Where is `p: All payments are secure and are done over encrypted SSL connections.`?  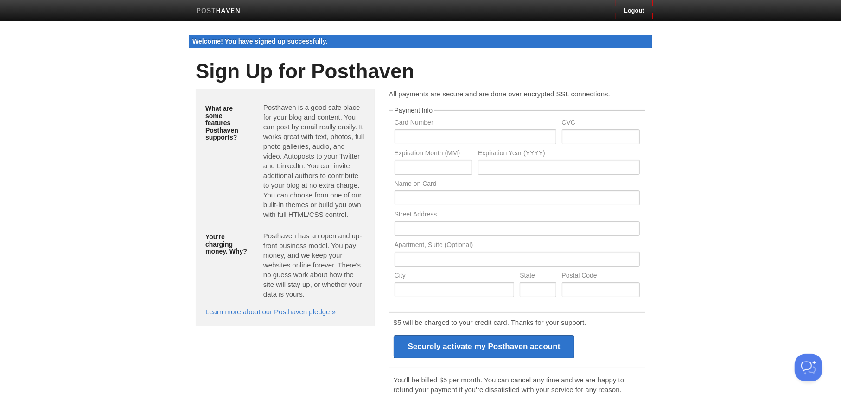
p: All payments are secure and are done over encrypted SSL connections. is located at coordinates (517, 94).